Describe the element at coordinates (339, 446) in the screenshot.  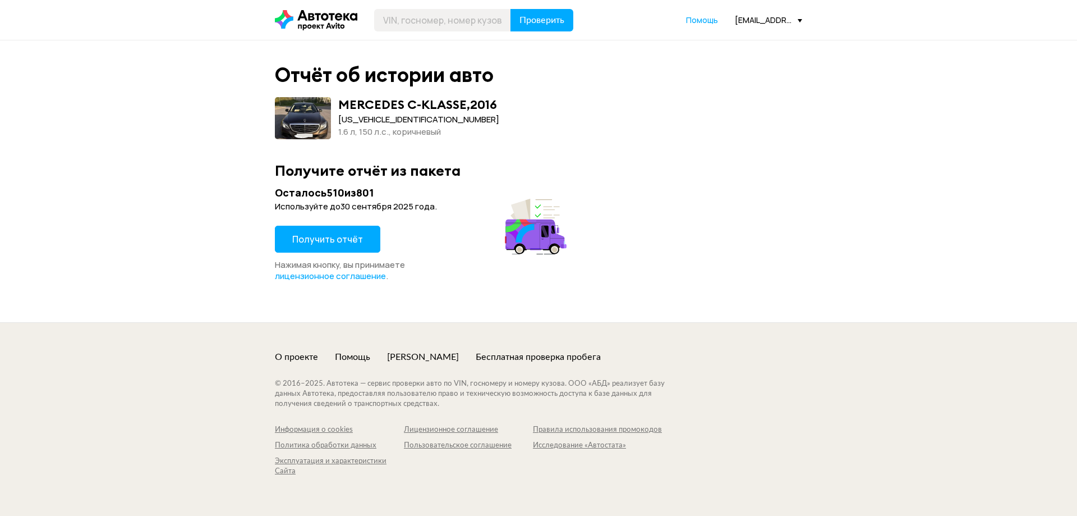
I see `div: Политика обработки данных` at that location.